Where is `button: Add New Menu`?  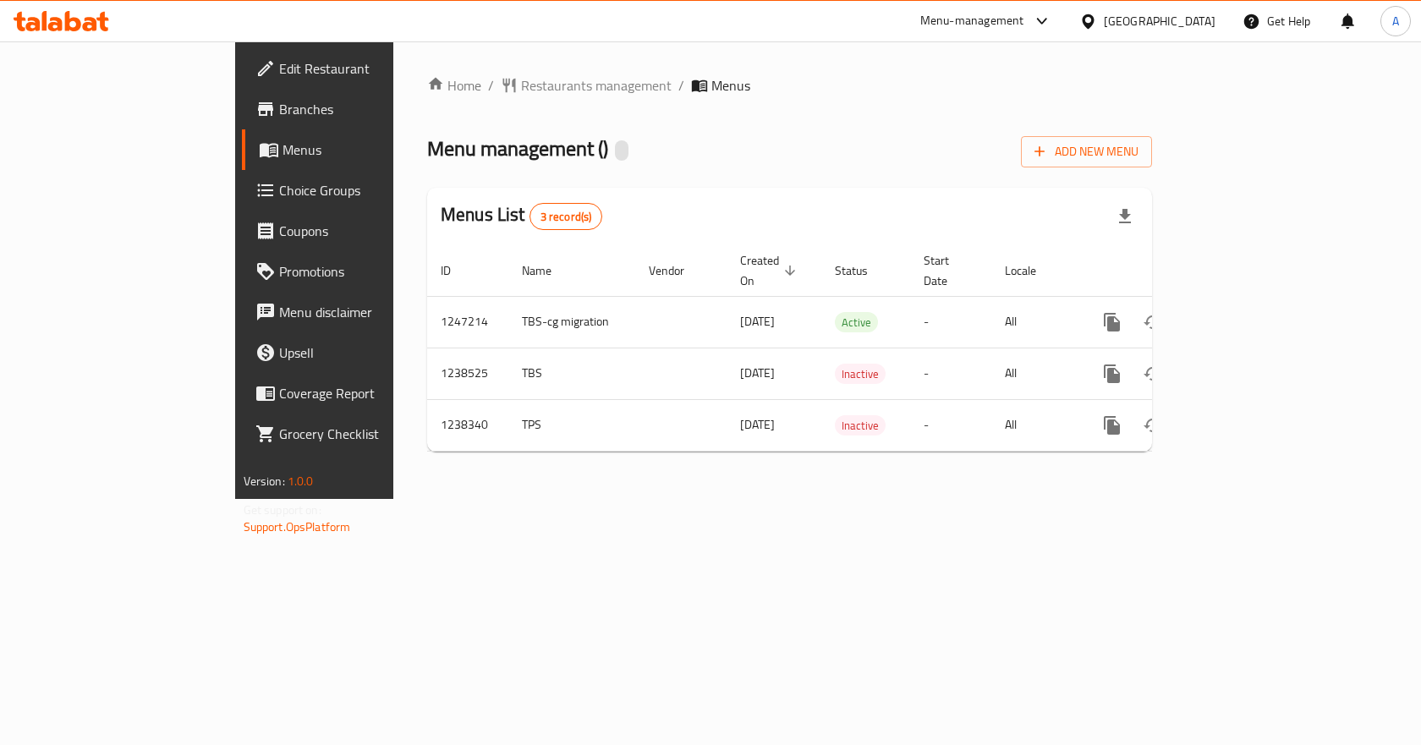 button: Add New Menu is located at coordinates (1086, 151).